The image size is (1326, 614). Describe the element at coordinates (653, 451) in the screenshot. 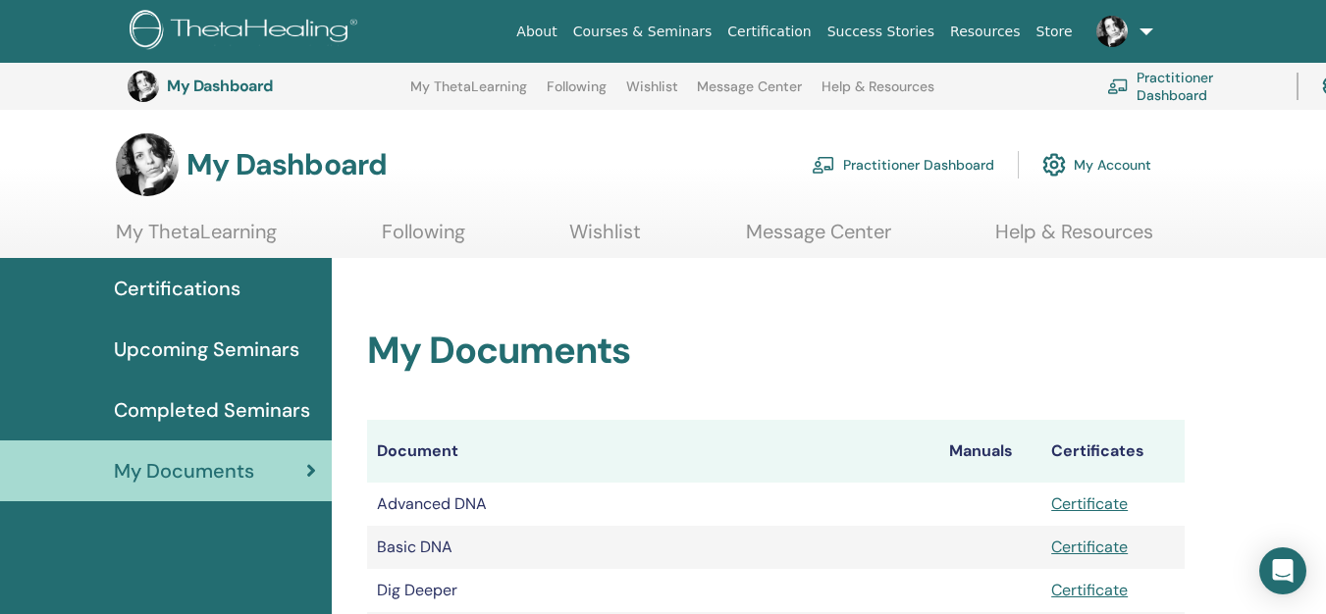

I see `th: Document` at that location.